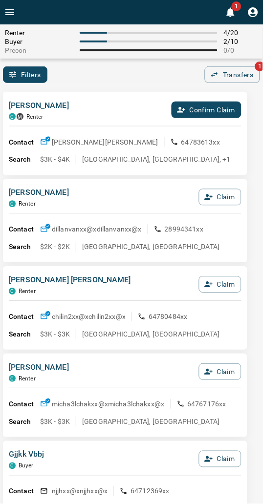 The image size is (263, 504). Describe the element at coordinates (39, 41) in the screenshot. I see `span: Buyer` at that location.